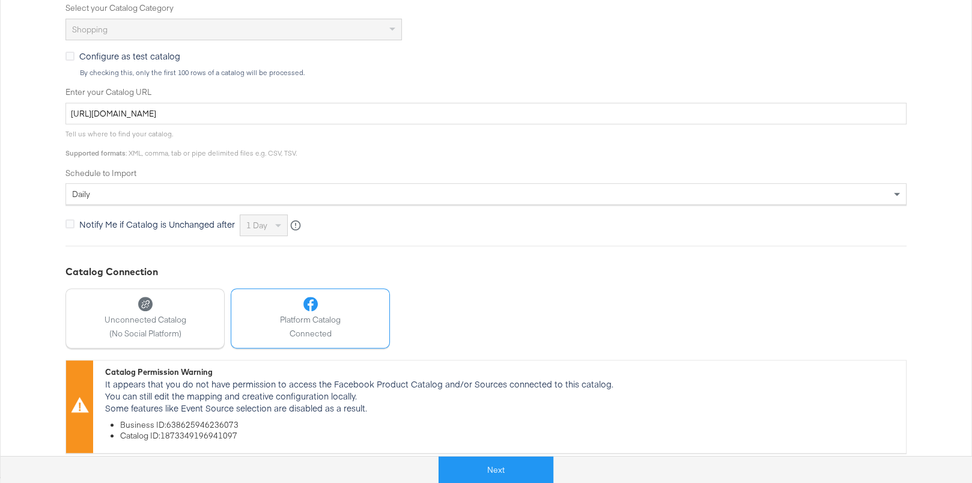 Image resolution: width=972 pixels, height=483 pixels. Describe the element at coordinates (502, 395) in the screenshot. I see `p: It appears that you do not have permission to access the Facebook Product Catalog and/or Sources ...` at that location.